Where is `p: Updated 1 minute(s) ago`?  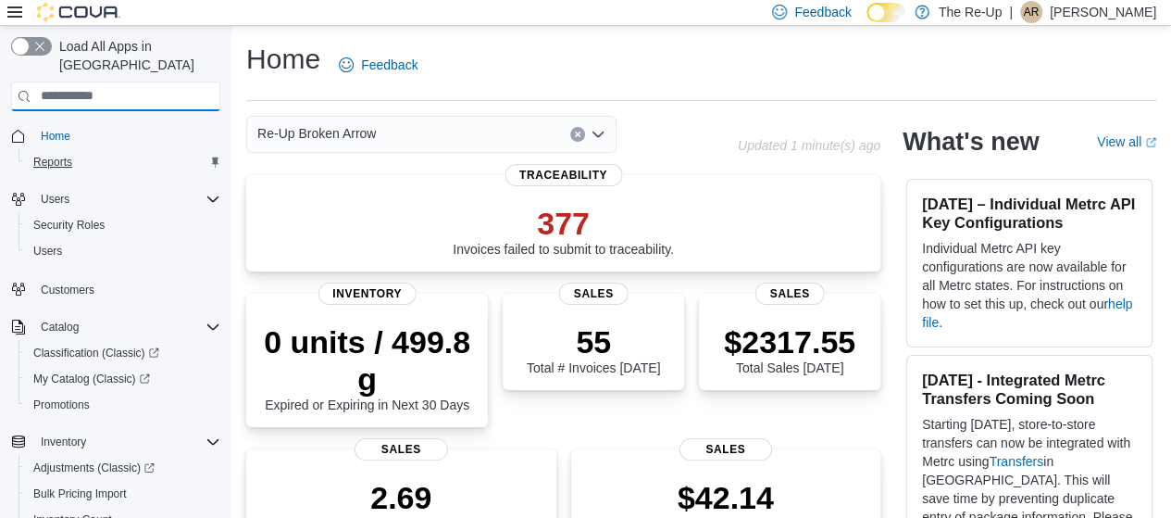 p: Updated 1 minute(s) ago is located at coordinates (809, 145).